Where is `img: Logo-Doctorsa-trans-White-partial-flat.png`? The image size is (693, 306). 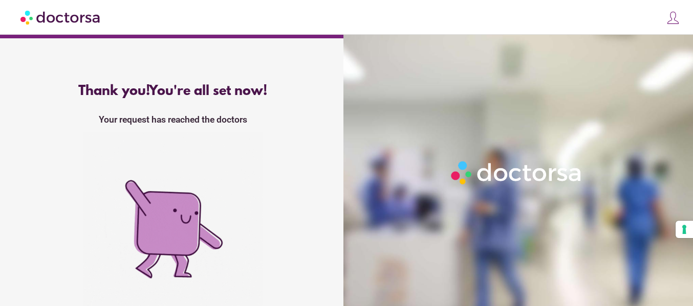
img: Logo-Doctorsa-trans-White-partial-flat.png is located at coordinates (516, 173).